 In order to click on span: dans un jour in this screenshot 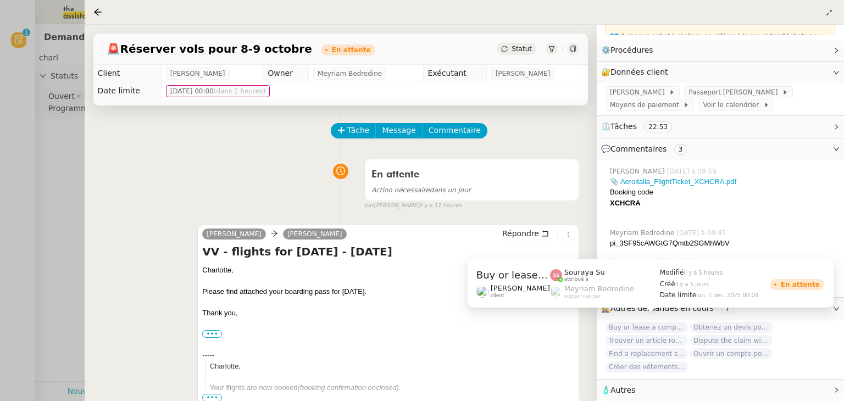, I will do `click(421, 190)`.